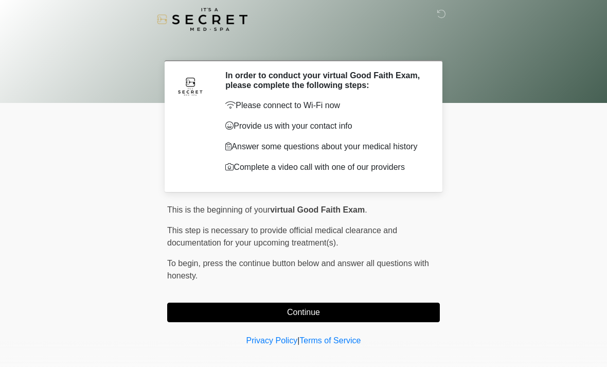 Image resolution: width=607 pixels, height=367 pixels. What do you see at coordinates (324, 147) in the screenshot?
I see `p: Answer some questions about your medical history` at bounding box center [324, 147].